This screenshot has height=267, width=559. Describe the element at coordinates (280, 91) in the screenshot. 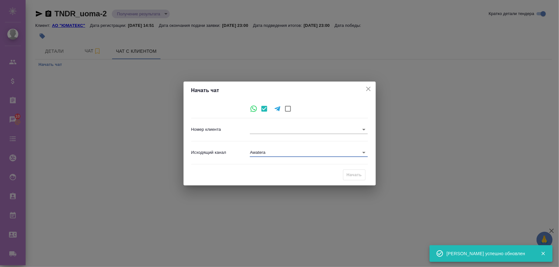

I see `h4: Начать чат` at that location.